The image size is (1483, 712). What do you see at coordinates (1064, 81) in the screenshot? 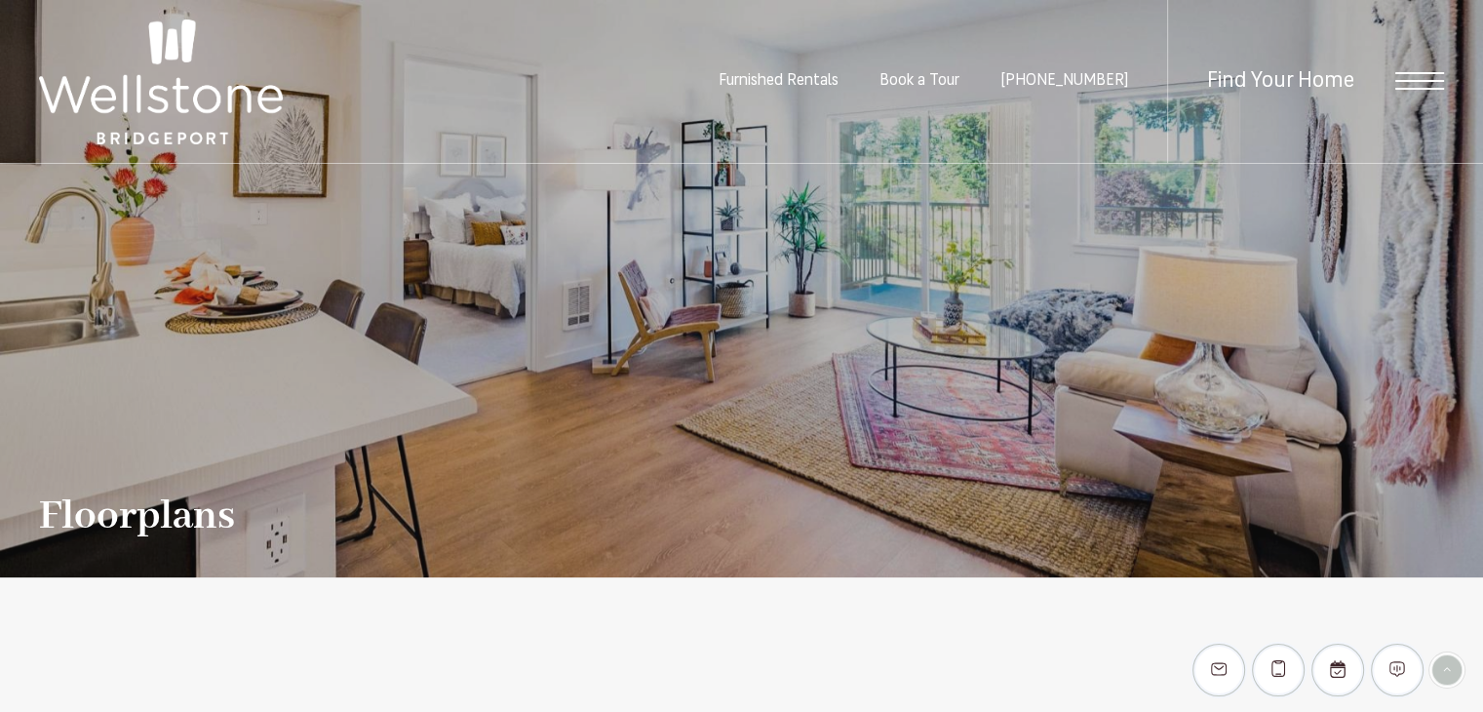
I see `a: Call Us at (253) 642-8681` at bounding box center [1064, 81].